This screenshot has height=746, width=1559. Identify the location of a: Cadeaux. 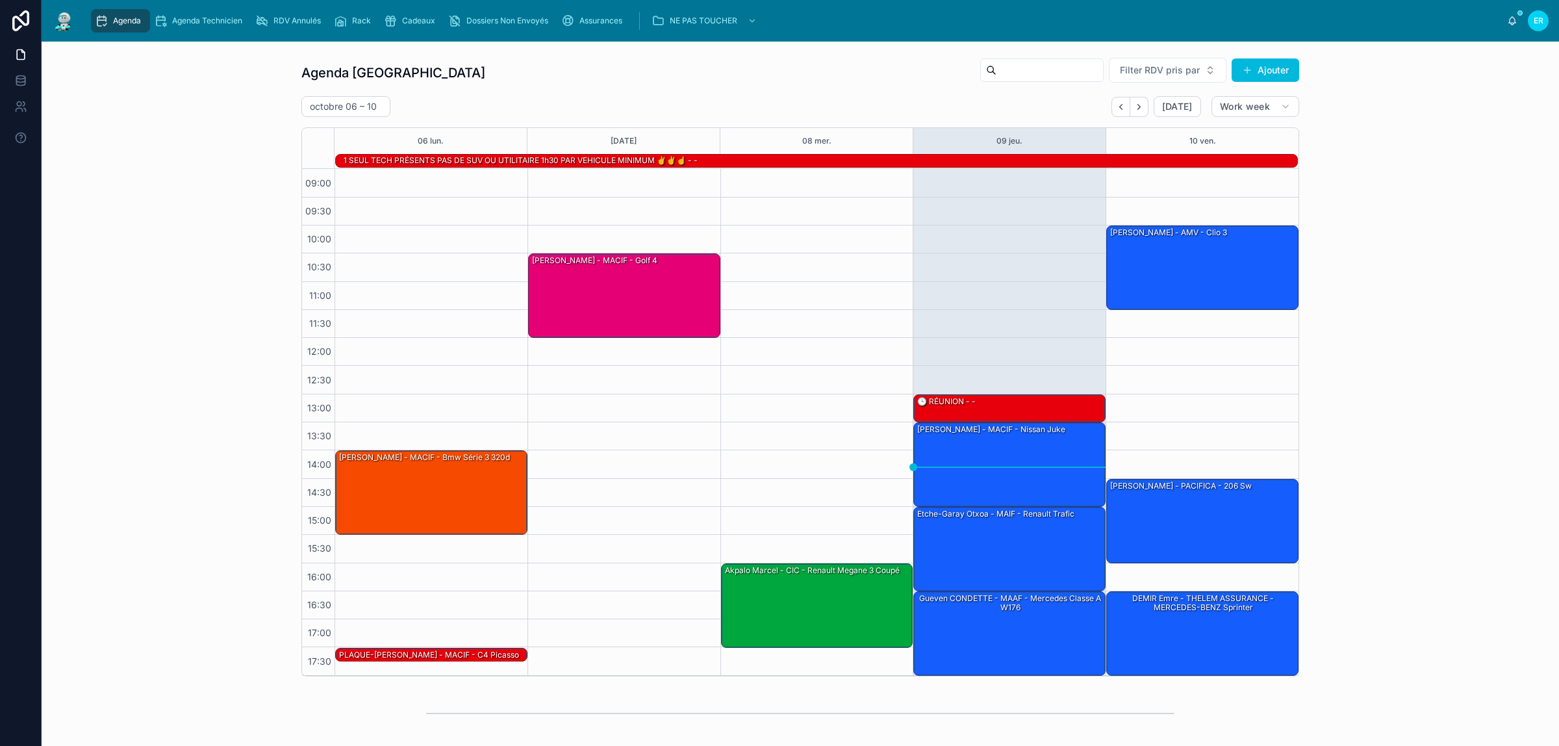
(412, 21).